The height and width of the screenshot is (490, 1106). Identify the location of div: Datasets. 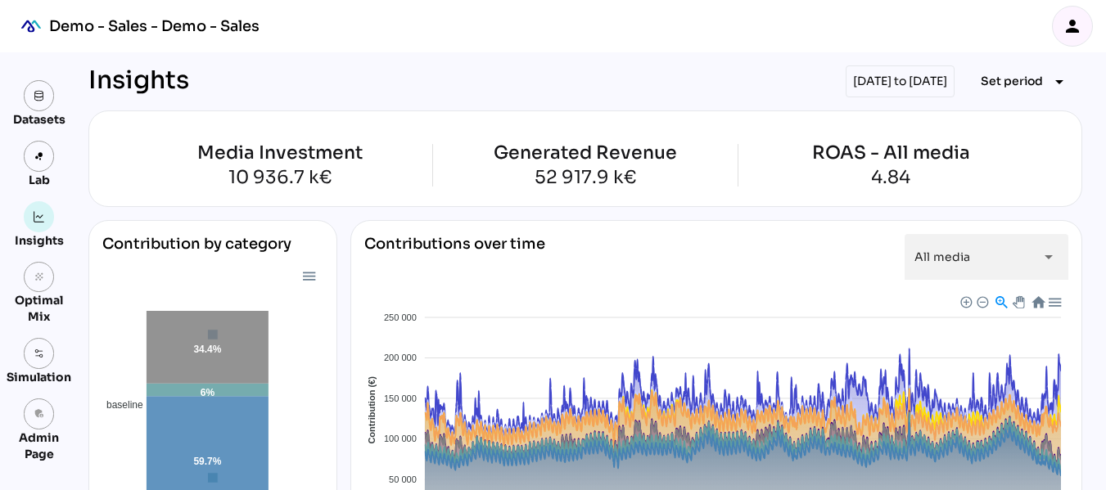
(39, 119).